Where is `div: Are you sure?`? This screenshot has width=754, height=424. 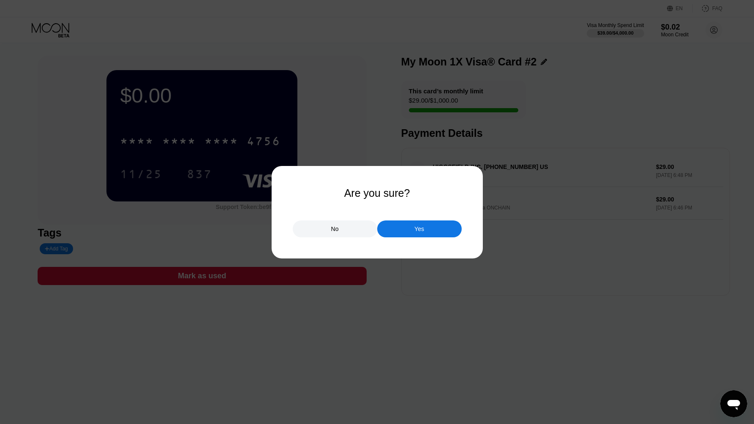 div: Are you sure? is located at coordinates (377, 193).